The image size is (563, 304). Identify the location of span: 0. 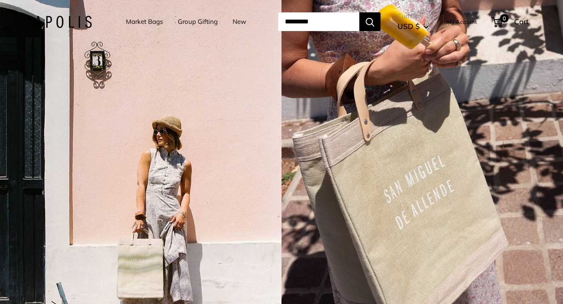
(504, 18).